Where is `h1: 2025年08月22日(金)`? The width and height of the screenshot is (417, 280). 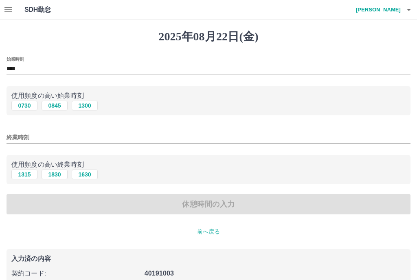
h1: 2025年08月22日(金) is located at coordinates (209, 37).